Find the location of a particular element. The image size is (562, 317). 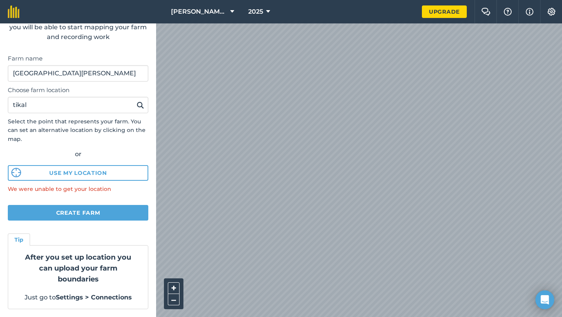

div: Open Intercom Messenger is located at coordinates (544, 300).